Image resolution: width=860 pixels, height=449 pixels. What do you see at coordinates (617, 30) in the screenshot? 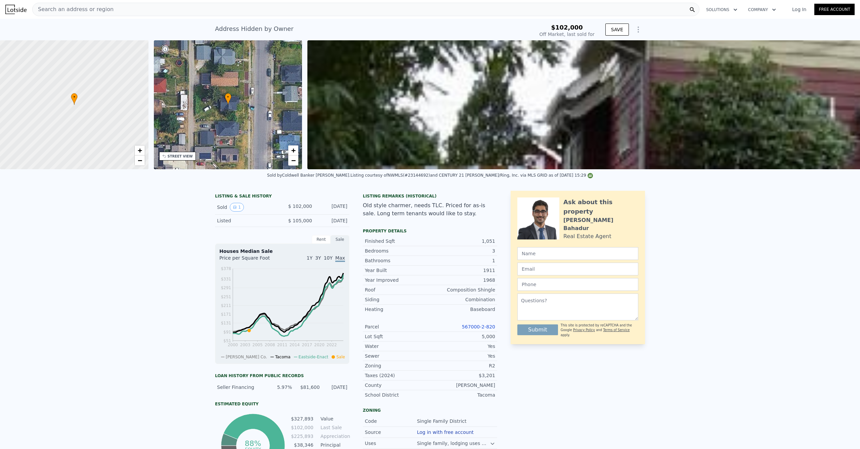
I see `button: SAVE` at bounding box center [617, 30].